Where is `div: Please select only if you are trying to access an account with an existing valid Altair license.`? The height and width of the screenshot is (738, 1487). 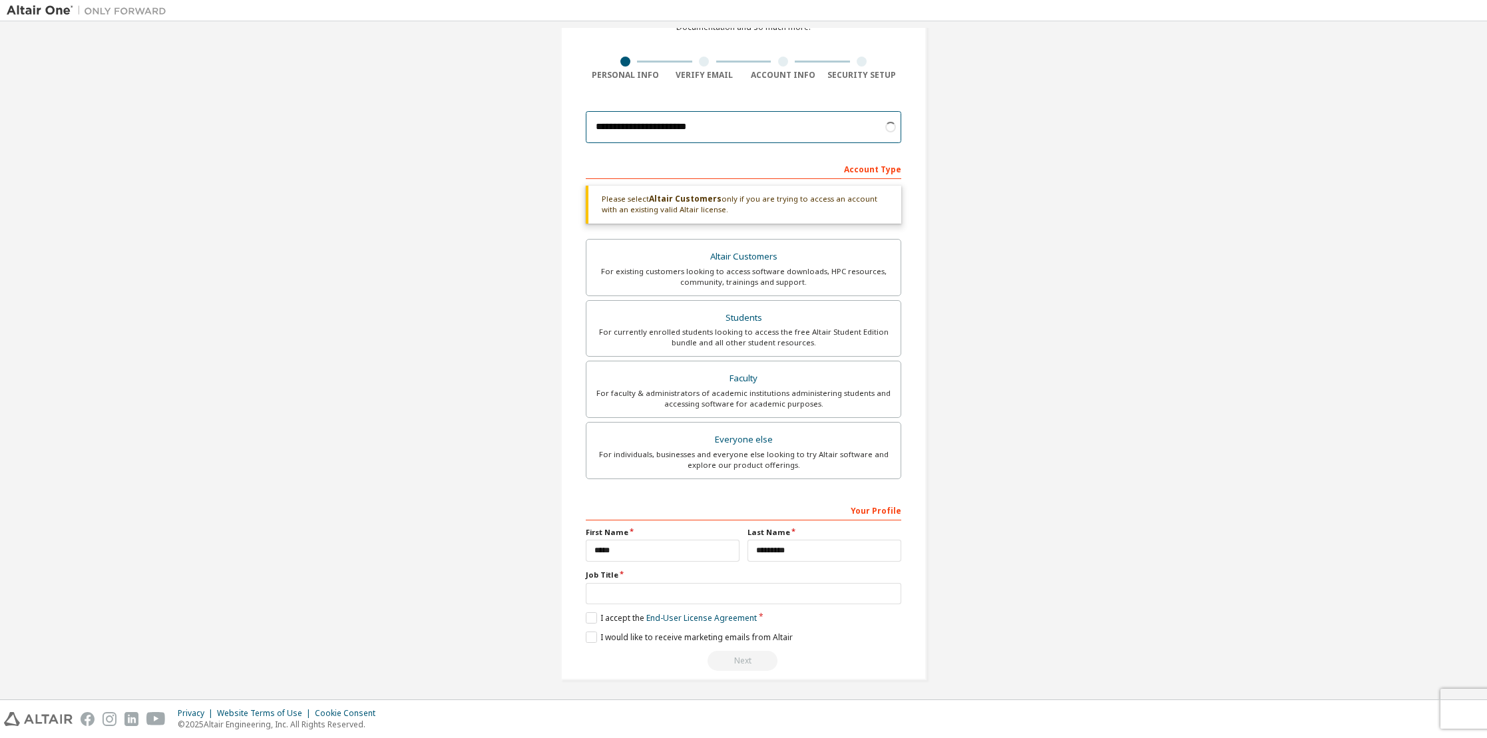
div: Please select only if you are trying to access an account with an existing valid Altair license. is located at coordinates (743, 204).